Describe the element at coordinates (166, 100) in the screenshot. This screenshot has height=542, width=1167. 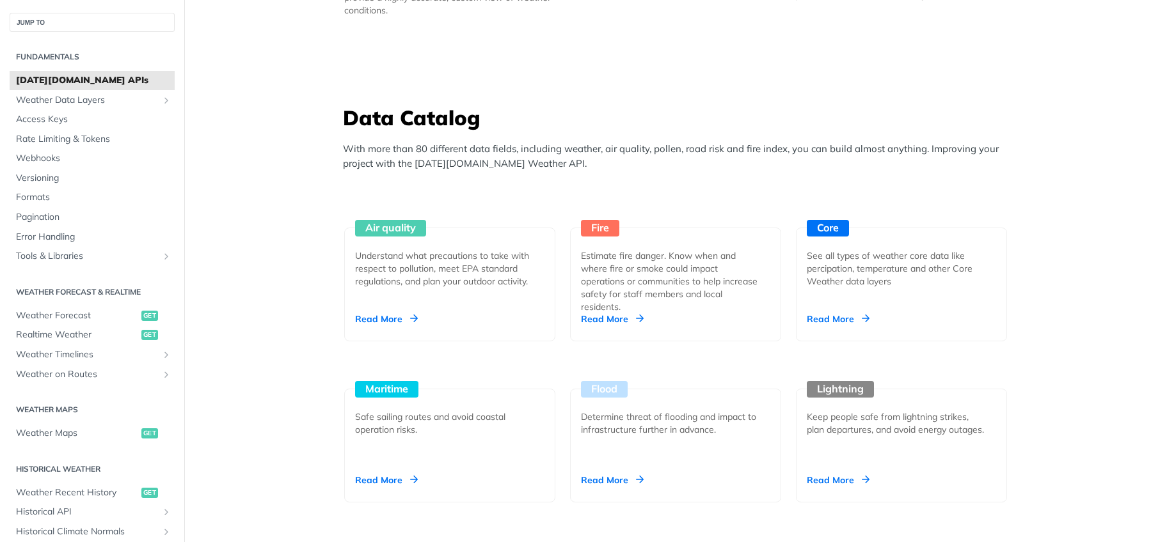
I see `button: Show subpages for Weather Data Layers` at that location.